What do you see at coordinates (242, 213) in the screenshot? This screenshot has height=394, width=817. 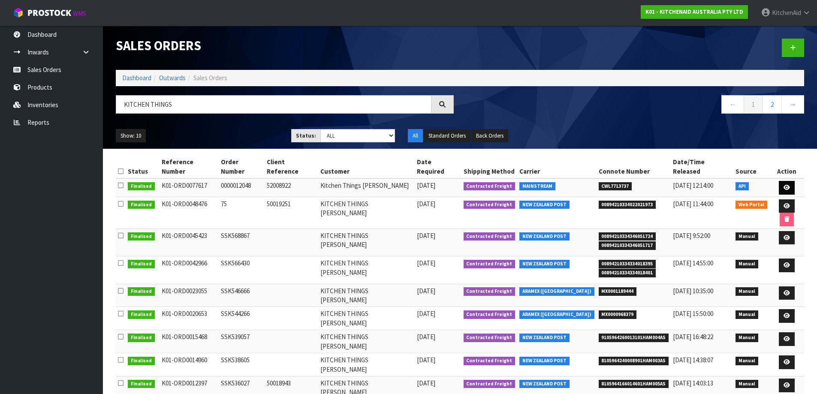 I see `td: 75` at bounding box center [242, 213].